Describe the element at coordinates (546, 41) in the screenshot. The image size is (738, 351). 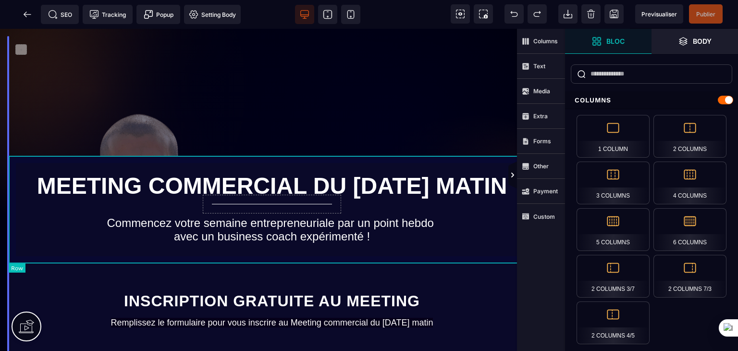
I see `strong: Columns` at that location.